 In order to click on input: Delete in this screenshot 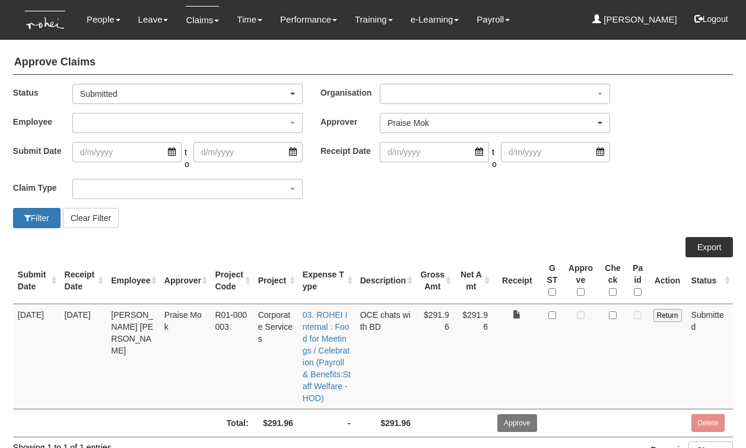, I will do `click(708, 423)`.